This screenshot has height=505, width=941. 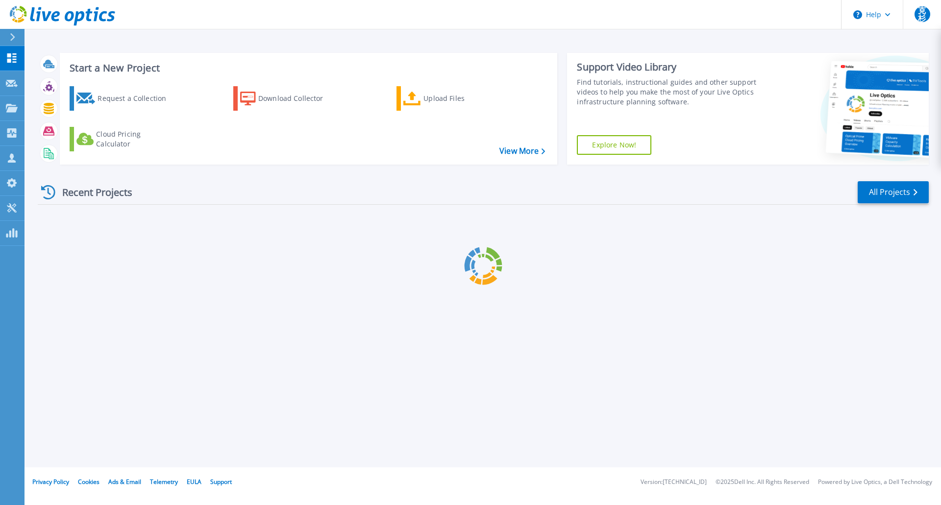 I want to click on a: Cloud Pricing Calculator, so click(x=124, y=139).